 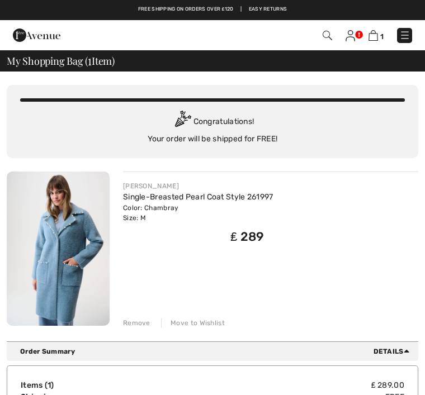 What do you see at coordinates (217, 352) in the screenshot?
I see `div: Order Summary` at bounding box center [217, 352].